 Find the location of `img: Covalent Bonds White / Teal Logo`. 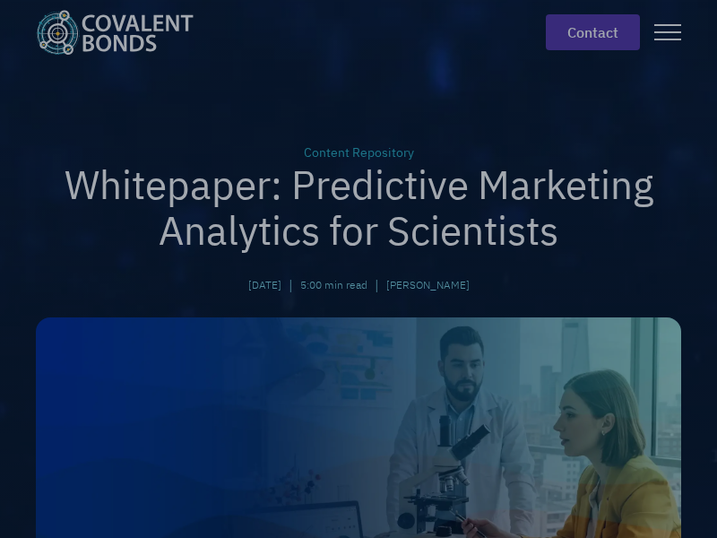

img: Covalent Bonds White / Teal Logo is located at coordinates (115, 32).